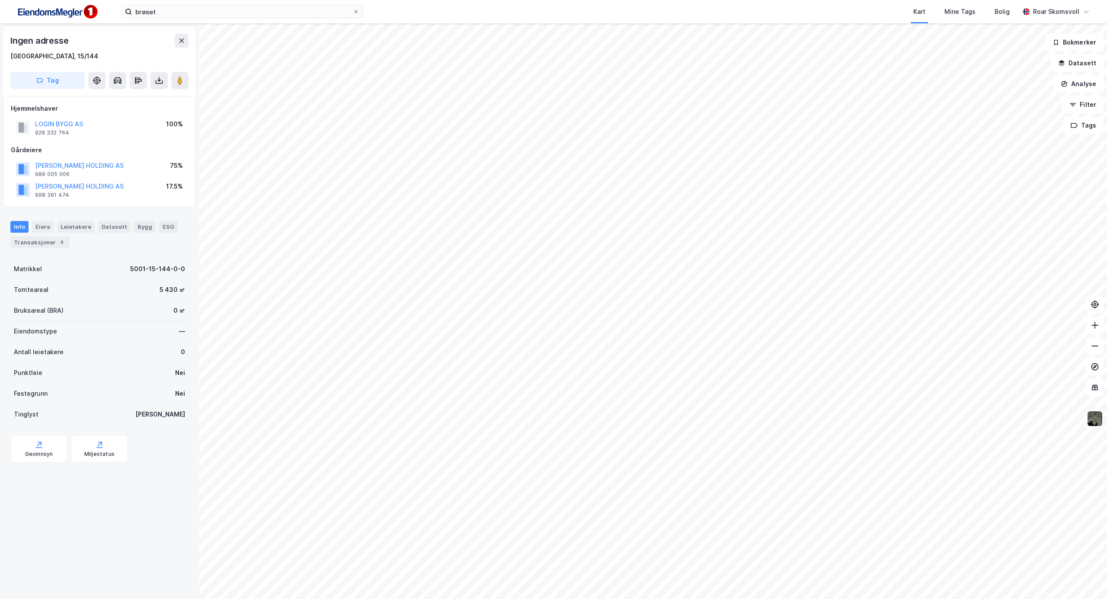  What do you see at coordinates (31, 290) in the screenshot?
I see `div: Tomteareal` at bounding box center [31, 290].